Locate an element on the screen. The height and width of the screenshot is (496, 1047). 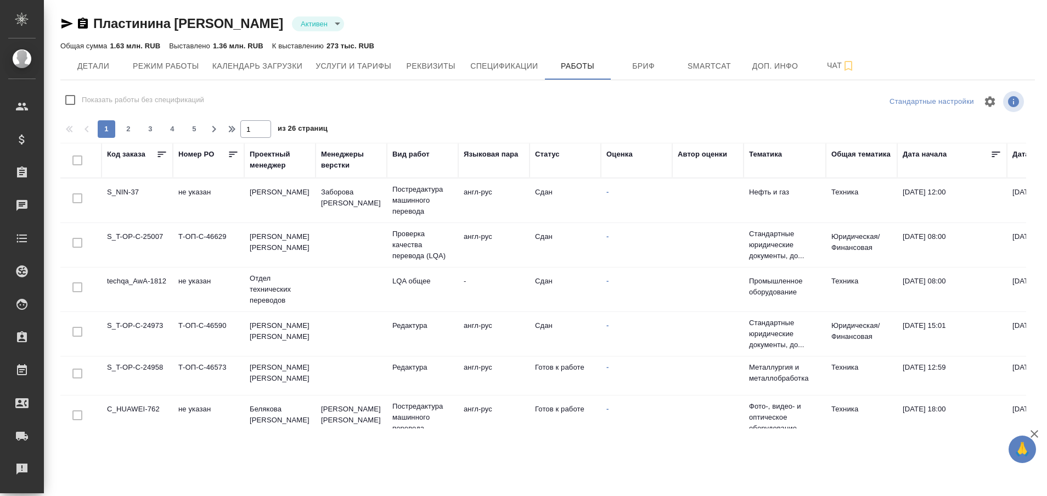
span: из 26 страниц is located at coordinates (302, 130).